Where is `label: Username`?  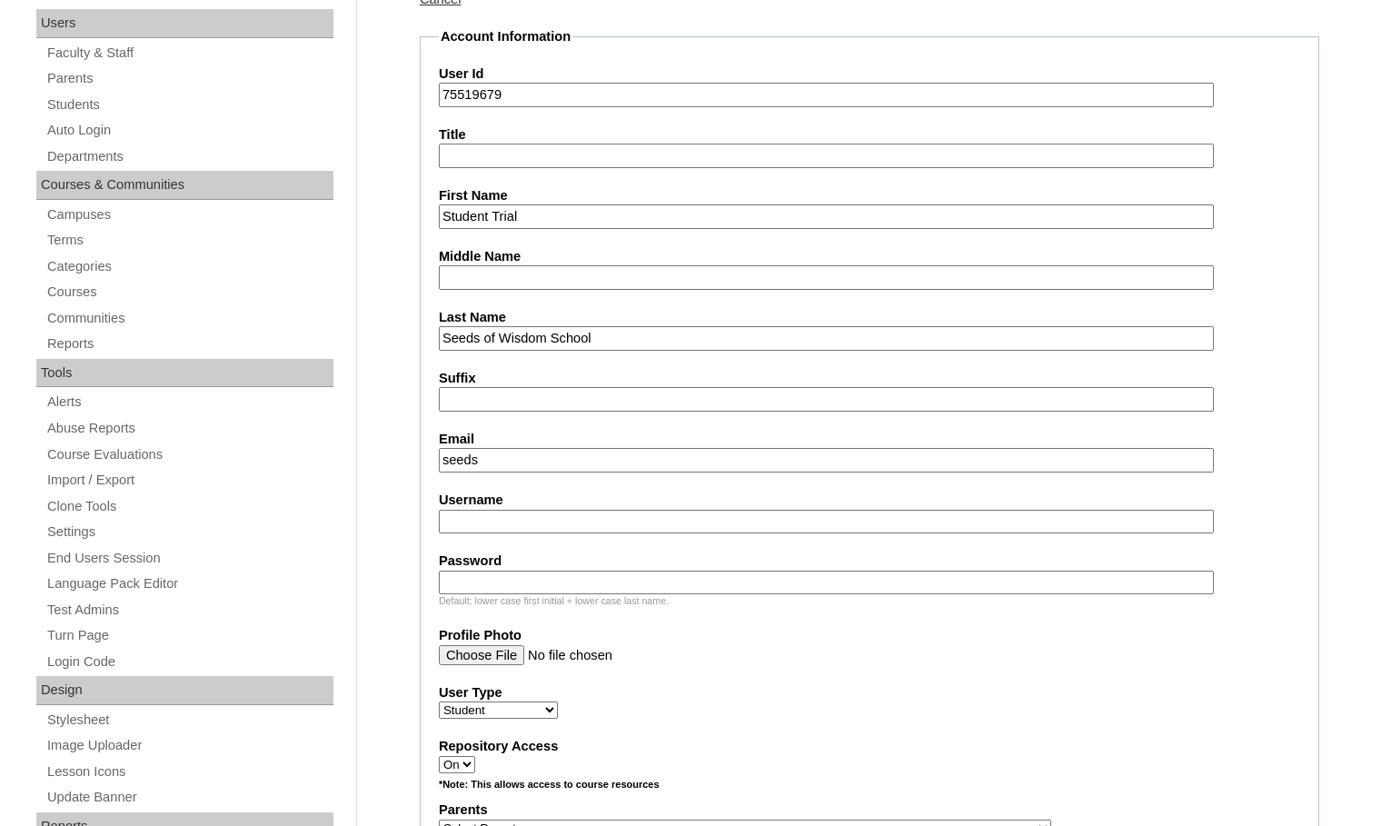 label: Username is located at coordinates (870, 500).